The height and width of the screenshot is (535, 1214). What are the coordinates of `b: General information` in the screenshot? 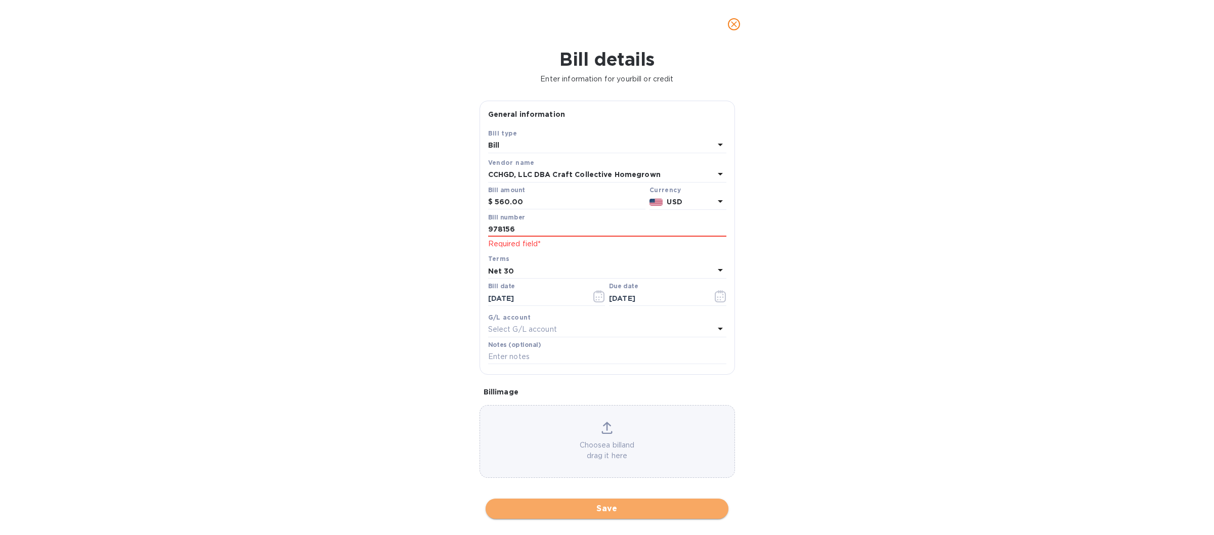 It's located at (527, 114).